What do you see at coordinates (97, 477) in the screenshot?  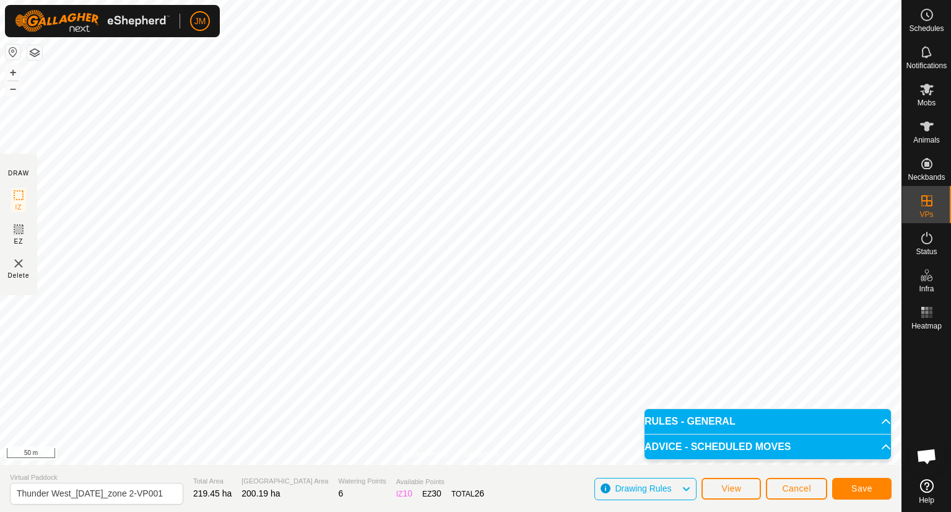 I see `span: Virtual Paddock` at bounding box center [97, 477].